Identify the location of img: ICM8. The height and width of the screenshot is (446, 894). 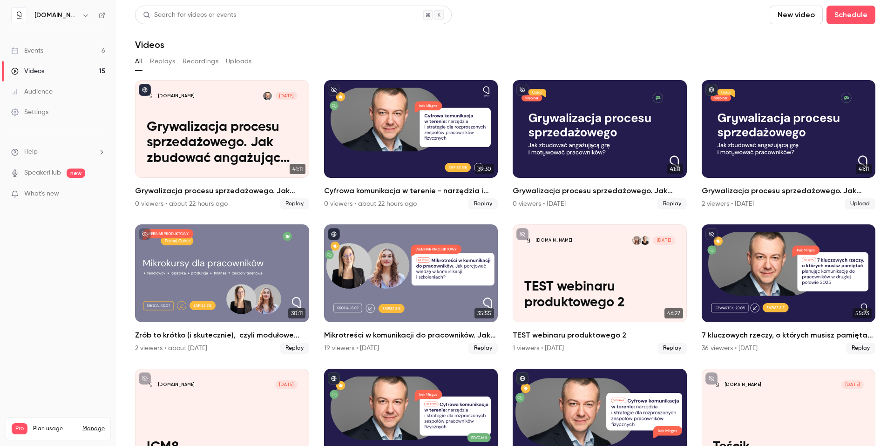
(151, 385).